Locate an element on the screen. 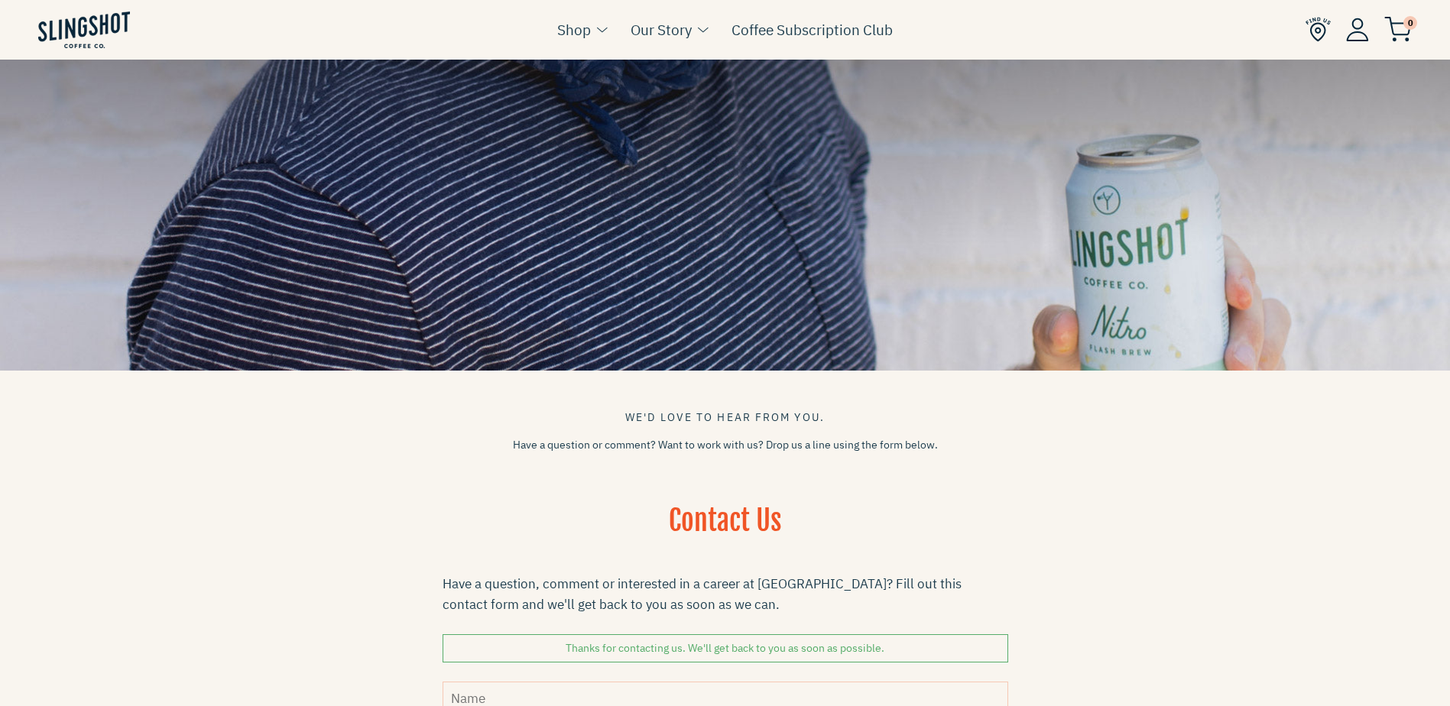 The image size is (1450, 706). a: 0 is located at coordinates (1398, 29).